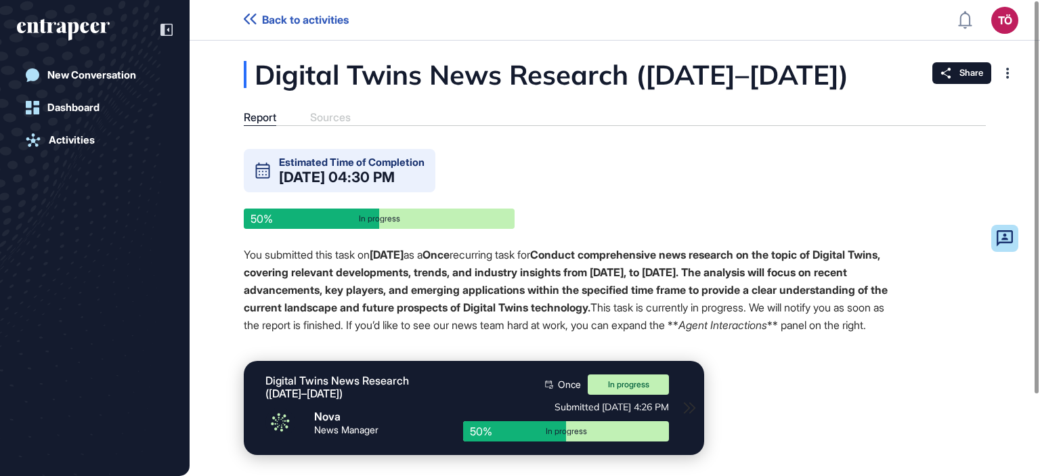  Describe the element at coordinates (352, 162) in the screenshot. I see `div: Estimated Time of Completion` at that location.